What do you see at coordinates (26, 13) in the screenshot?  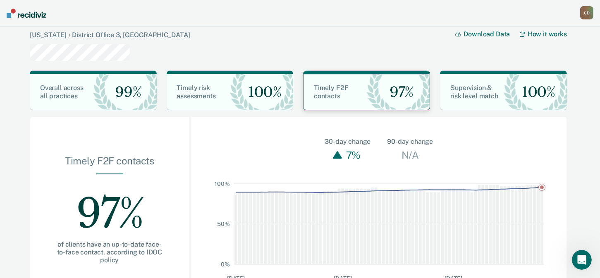 I see `img: Recidiviz` at bounding box center [26, 13].